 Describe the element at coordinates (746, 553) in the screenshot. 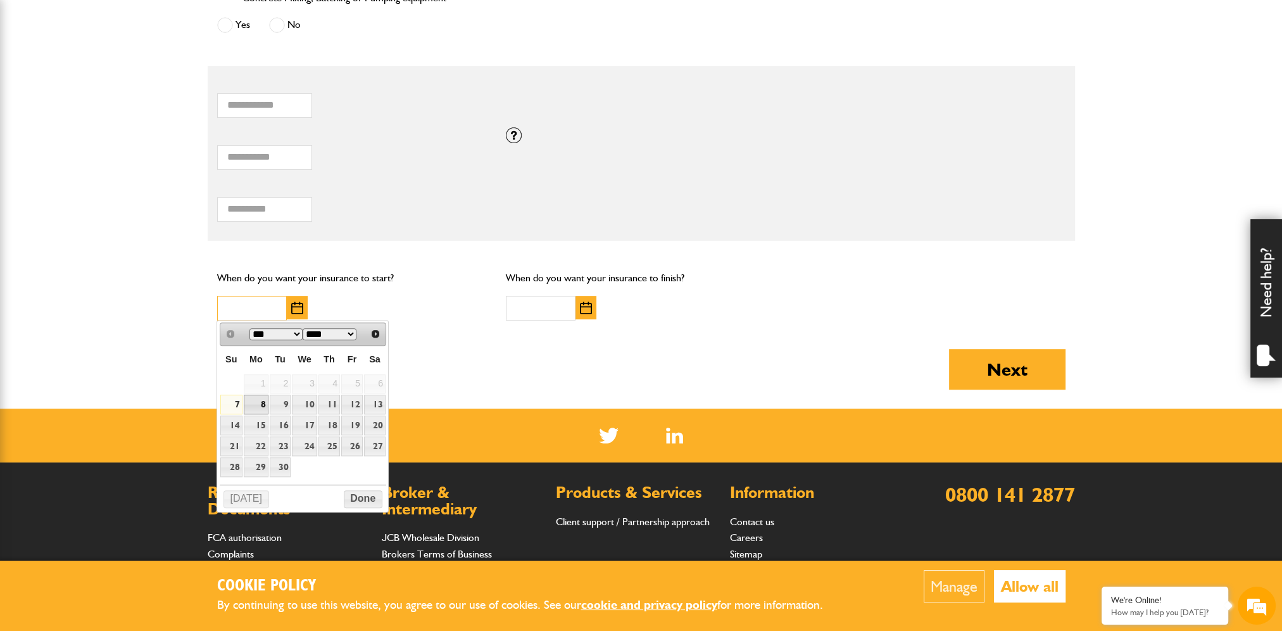

I see `a: Sitemap` at that location.